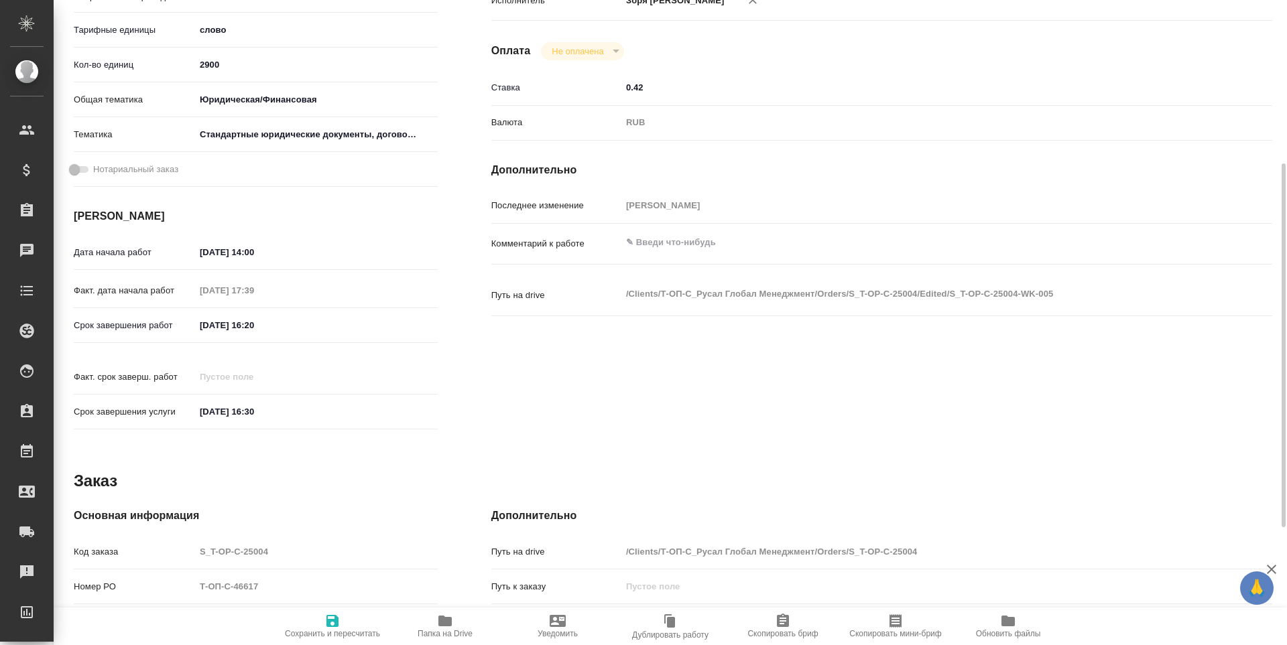 Image resolution: width=1287 pixels, height=645 pixels. What do you see at coordinates (670, 635) in the screenshot?
I see `span: Дублировать работу` at bounding box center [670, 635].